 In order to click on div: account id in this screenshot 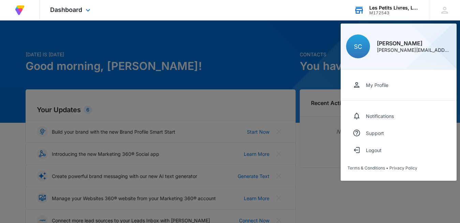, I will do `click(394, 13)`.